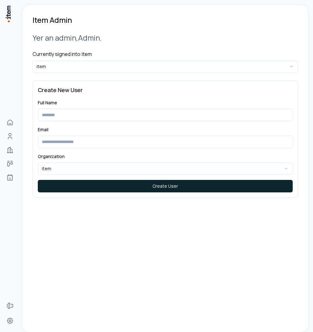  What do you see at coordinates (43, 129) in the screenshot?
I see `label: Email` at bounding box center [43, 129].